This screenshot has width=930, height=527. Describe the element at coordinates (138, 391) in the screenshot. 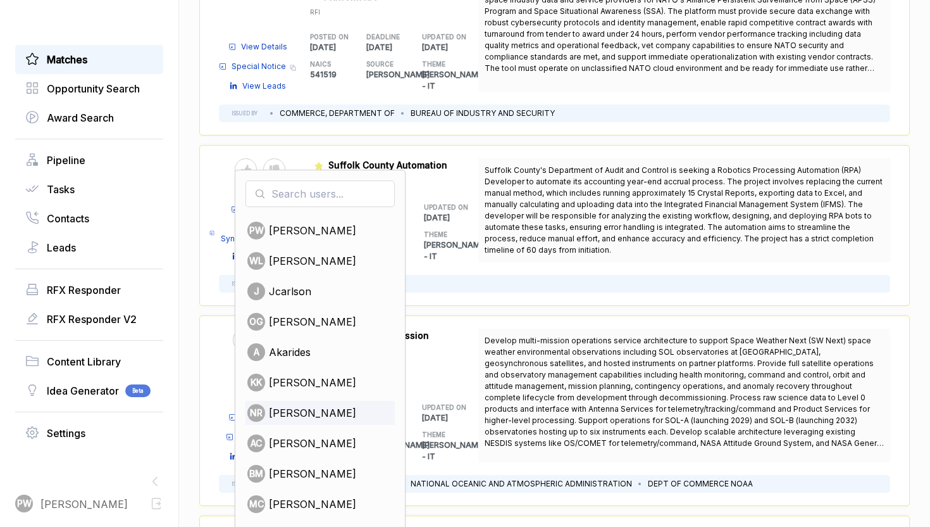

I see `span: Beta` at that location.